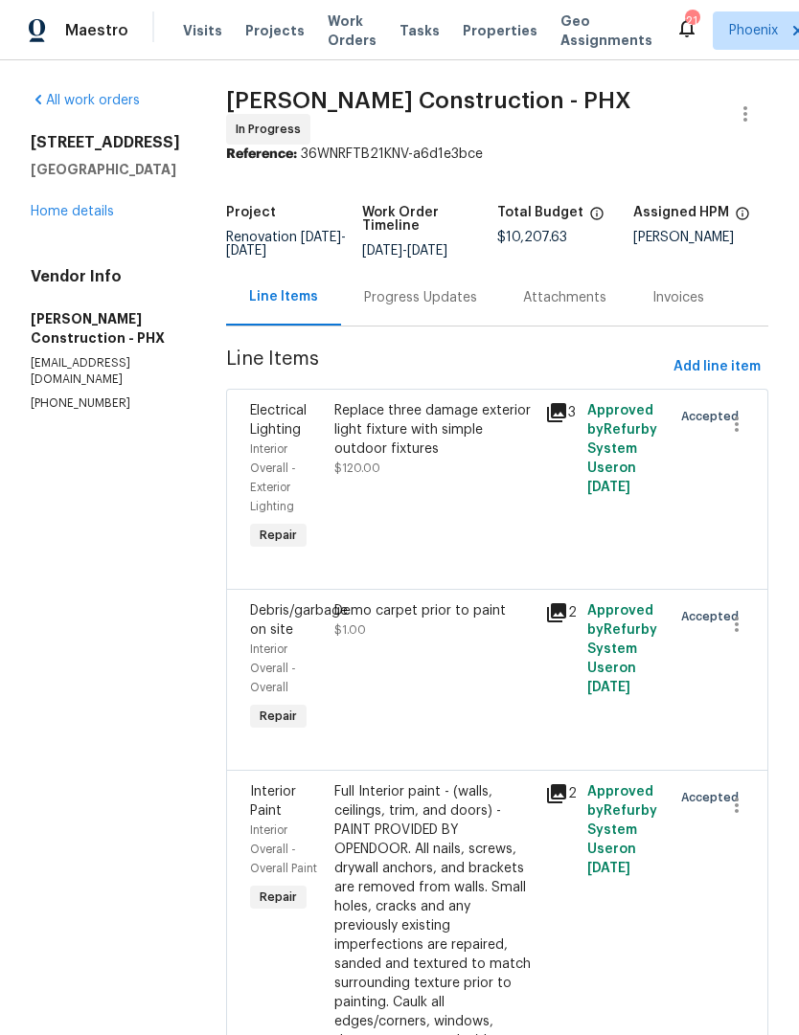 This screenshot has width=799, height=1035. Describe the element at coordinates (72, 212) in the screenshot. I see `a: Home details` at that location.